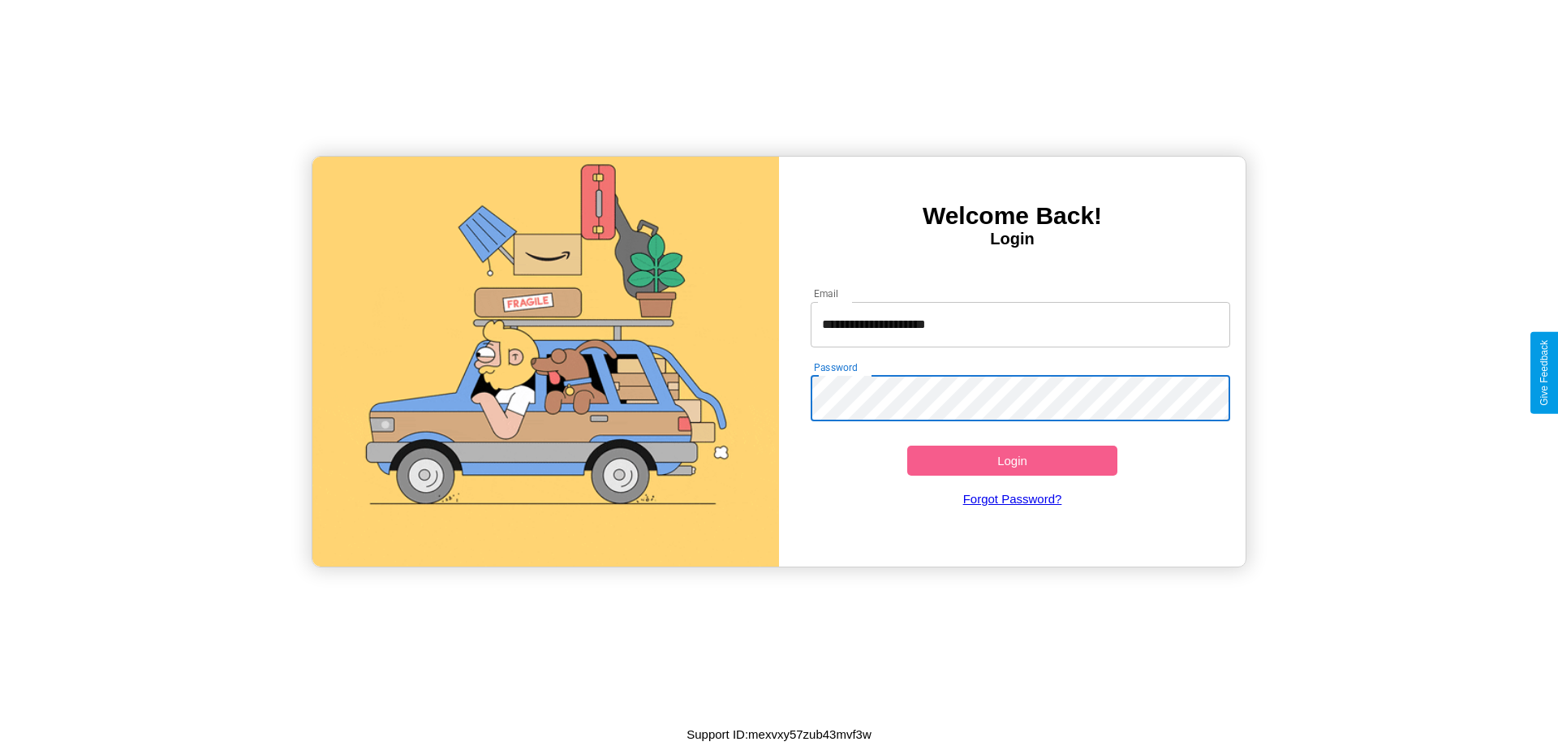 This screenshot has width=1558, height=746. Describe the element at coordinates (1012, 498) in the screenshot. I see `a: Forgot Password?` at that location.